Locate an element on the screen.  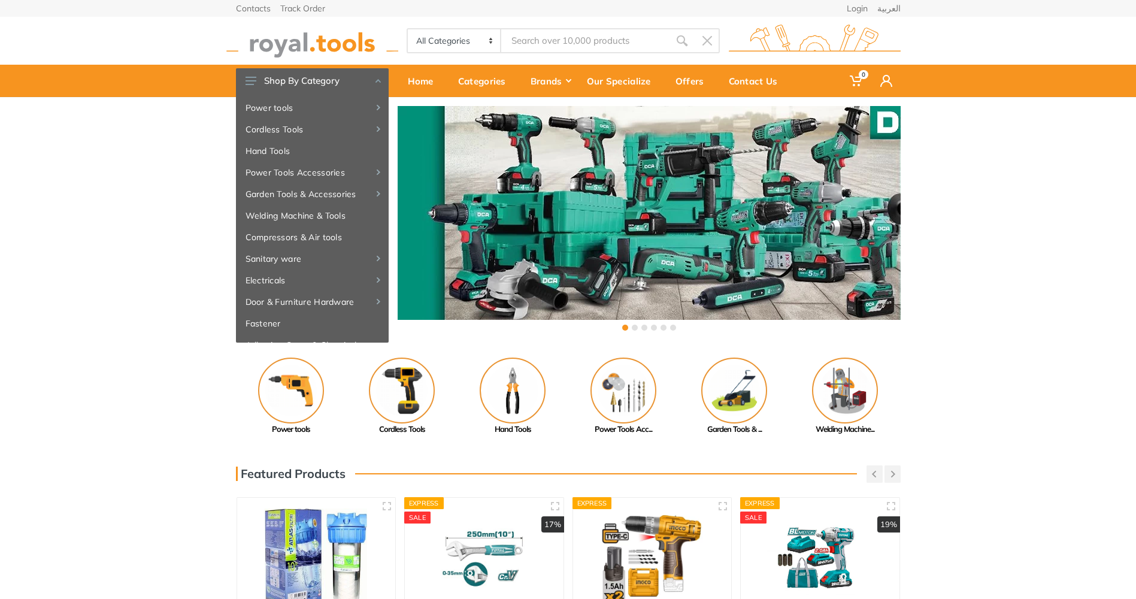
img: Royal - Welding Machine & Tools is located at coordinates (845, 390).